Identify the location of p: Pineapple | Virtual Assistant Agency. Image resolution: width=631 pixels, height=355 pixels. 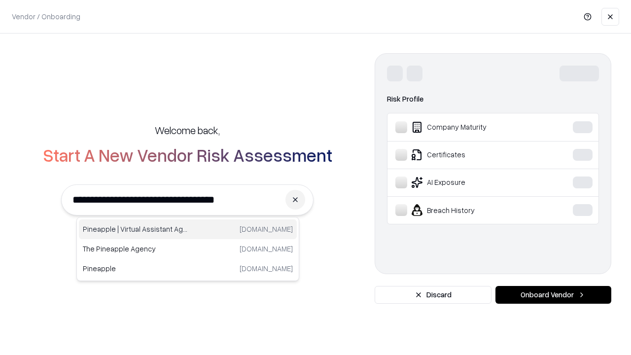
(135, 229).